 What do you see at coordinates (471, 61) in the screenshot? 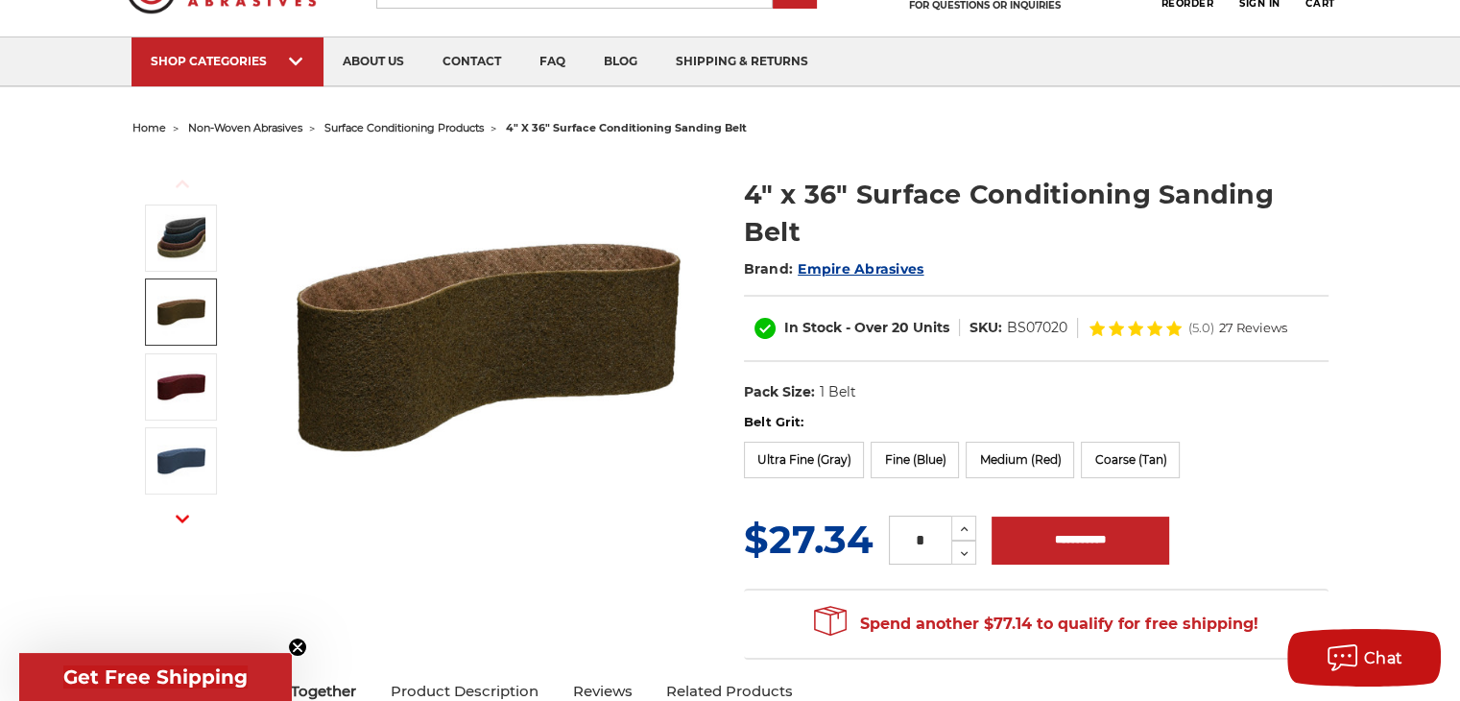
I see `a: contact` at bounding box center [471, 61].